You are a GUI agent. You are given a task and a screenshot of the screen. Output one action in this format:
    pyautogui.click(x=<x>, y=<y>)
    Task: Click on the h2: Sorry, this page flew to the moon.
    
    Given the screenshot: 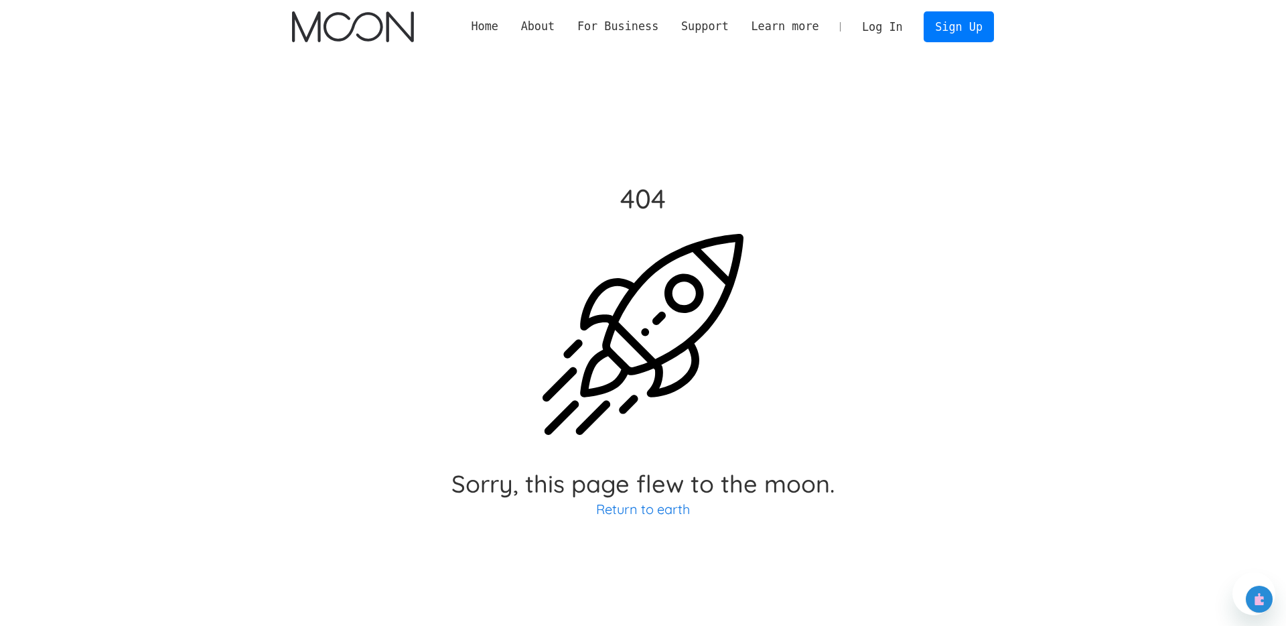 What is the action you would take?
    pyautogui.click(x=643, y=484)
    